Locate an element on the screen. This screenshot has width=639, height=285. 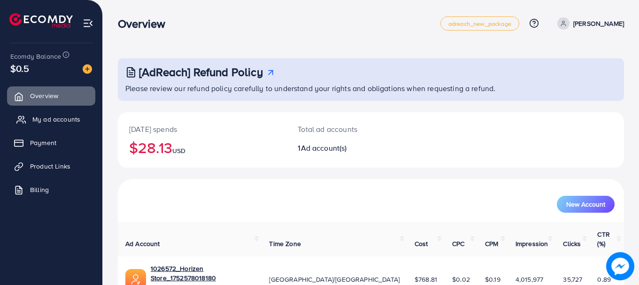
a: adreach_new_package is located at coordinates (480, 23).